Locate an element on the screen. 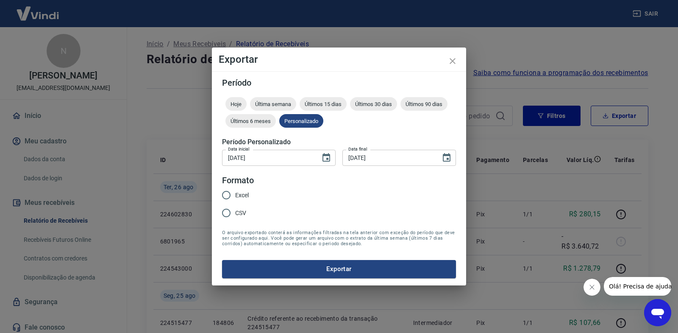 Image resolution: width=678 pixels, height=333 pixels. span: Últimos 90 dias is located at coordinates (424, 104).